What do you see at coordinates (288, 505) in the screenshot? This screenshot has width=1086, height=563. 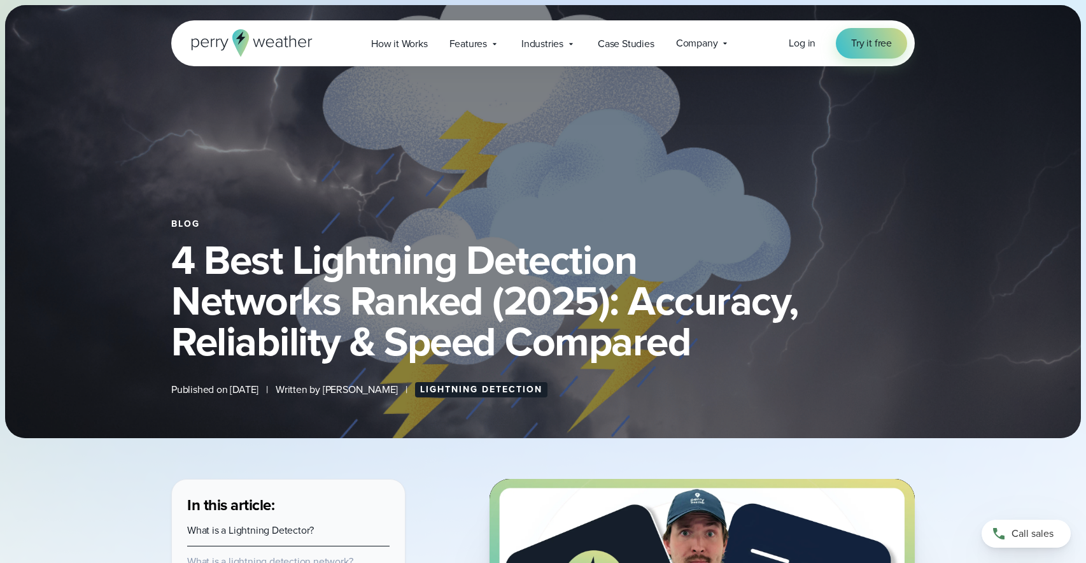 I see `h3: In this article:` at bounding box center [288, 505].